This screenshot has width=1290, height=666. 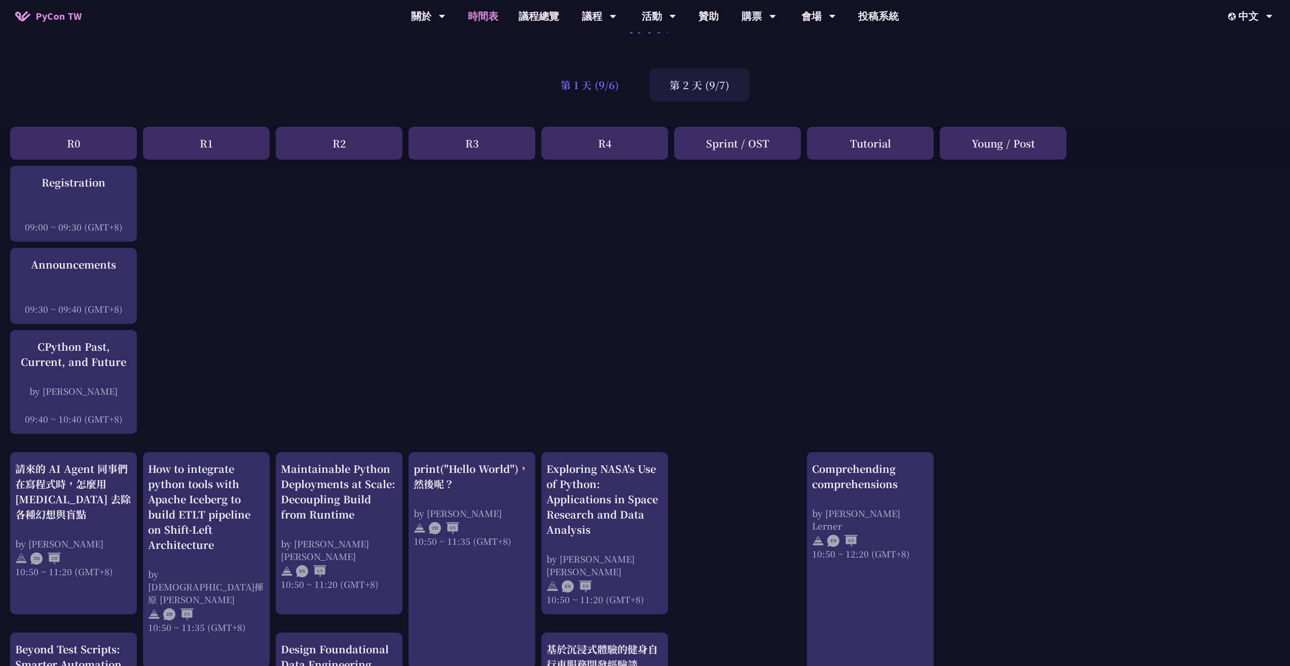 I want to click on div: 09:40 ~ 10:40 (GMT+8), so click(x=73, y=419).